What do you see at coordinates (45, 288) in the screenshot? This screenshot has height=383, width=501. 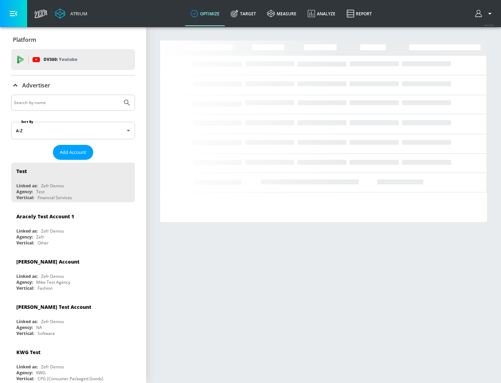 I see `div: Fashion` at bounding box center [45, 288].